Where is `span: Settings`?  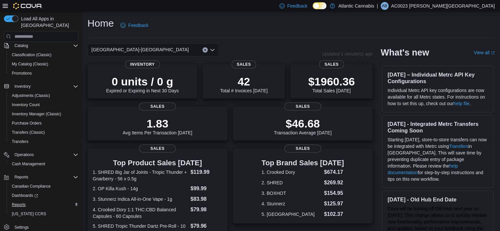 span: Settings is located at coordinates (21, 228).